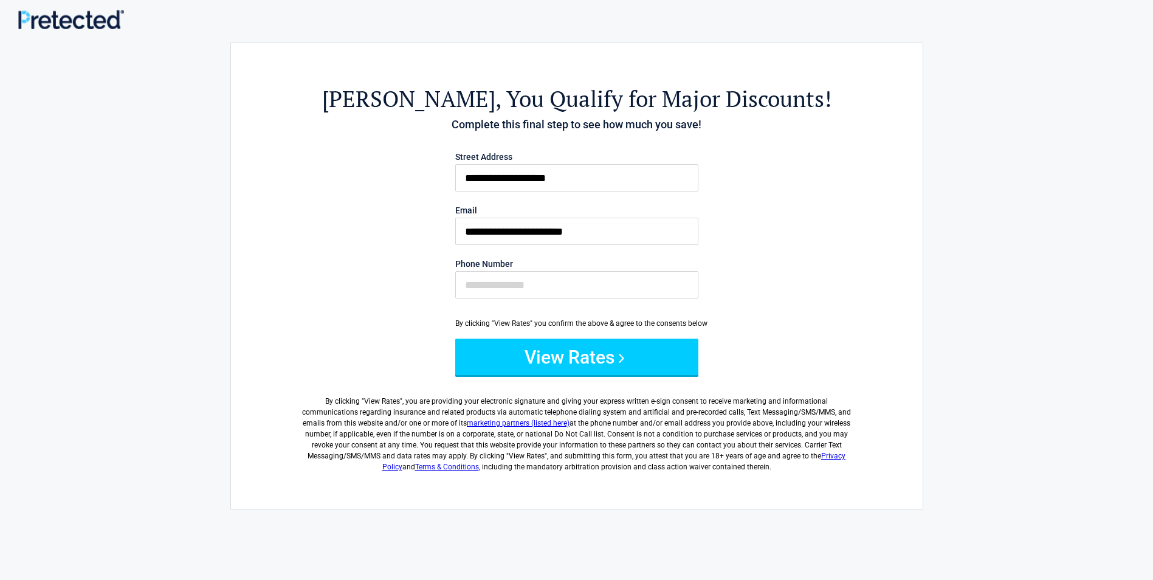 This screenshot has height=580, width=1153. What do you see at coordinates (518, 423) in the screenshot?
I see `a: marketing partners (listed here)` at bounding box center [518, 423].